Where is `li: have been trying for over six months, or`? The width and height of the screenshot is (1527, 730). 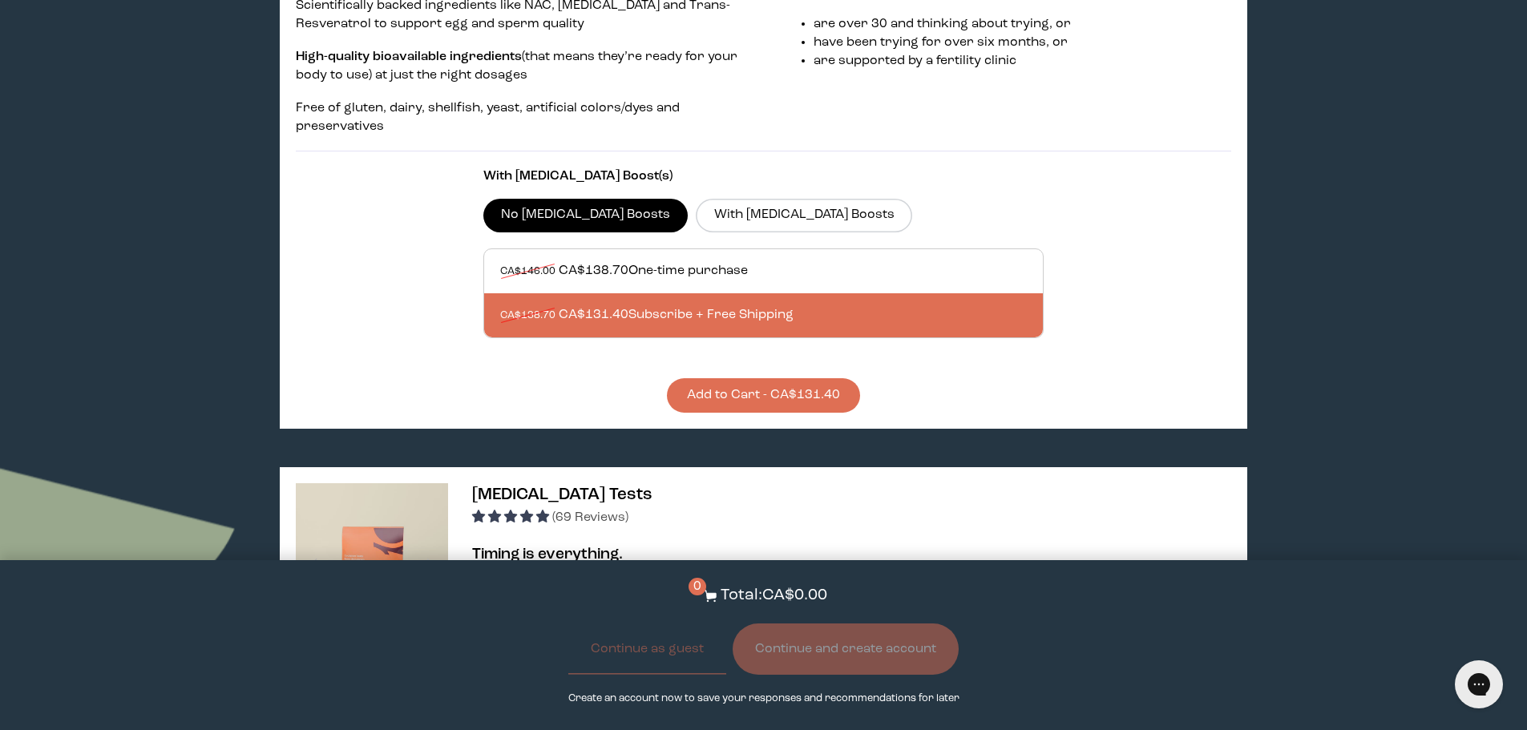
li: have been trying for over six months, or is located at coordinates (1022, 42).